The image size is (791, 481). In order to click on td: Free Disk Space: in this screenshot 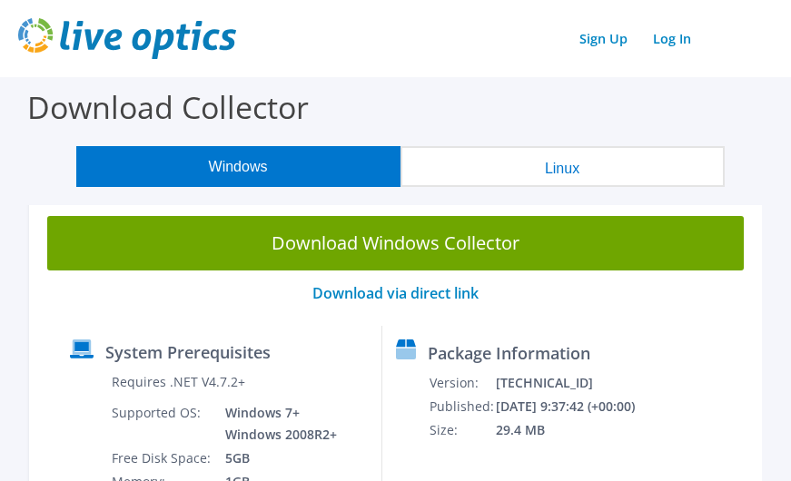, I will do `click(161, 459)`.